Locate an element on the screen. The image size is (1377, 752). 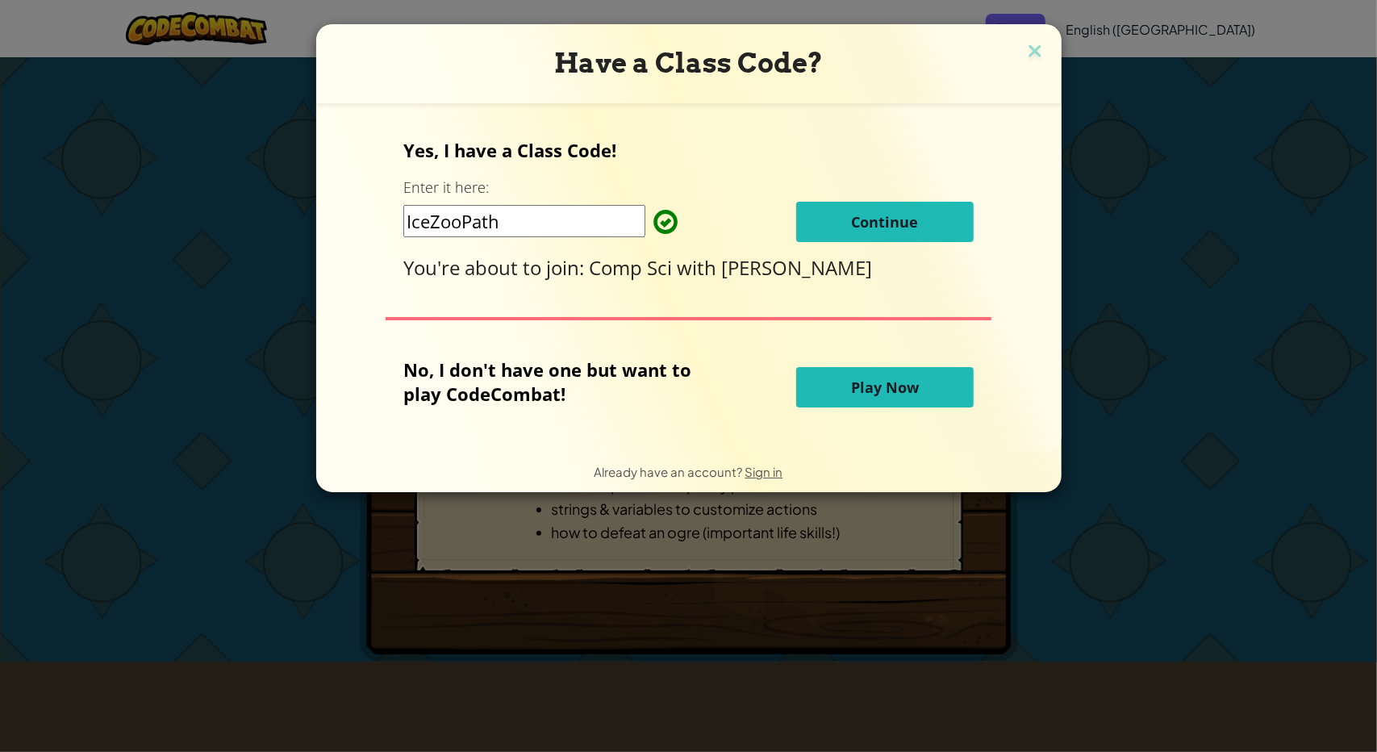
span: Comp Sci is located at coordinates (632, 267).